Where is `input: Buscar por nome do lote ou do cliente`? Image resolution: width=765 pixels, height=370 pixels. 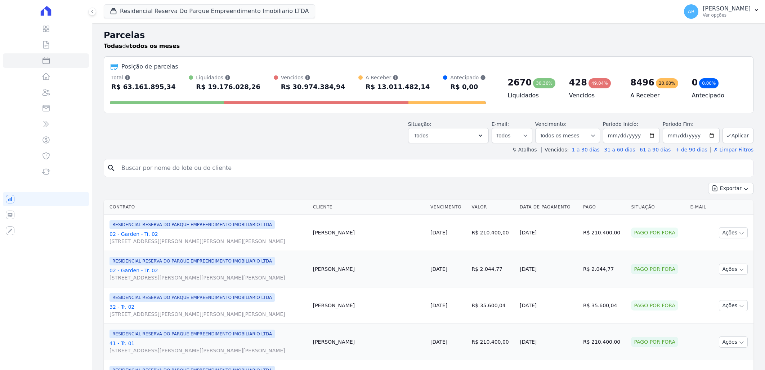
input: Buscar por nome do lote ou do cliente is located at coordinates (434, 168).